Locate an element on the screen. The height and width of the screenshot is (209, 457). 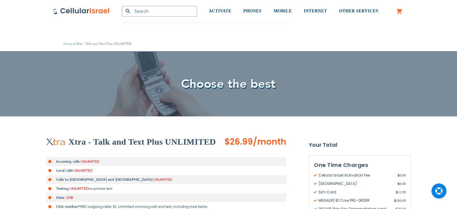
span: Cellular Israel Activation Fee is located at coordinates (356, 175).